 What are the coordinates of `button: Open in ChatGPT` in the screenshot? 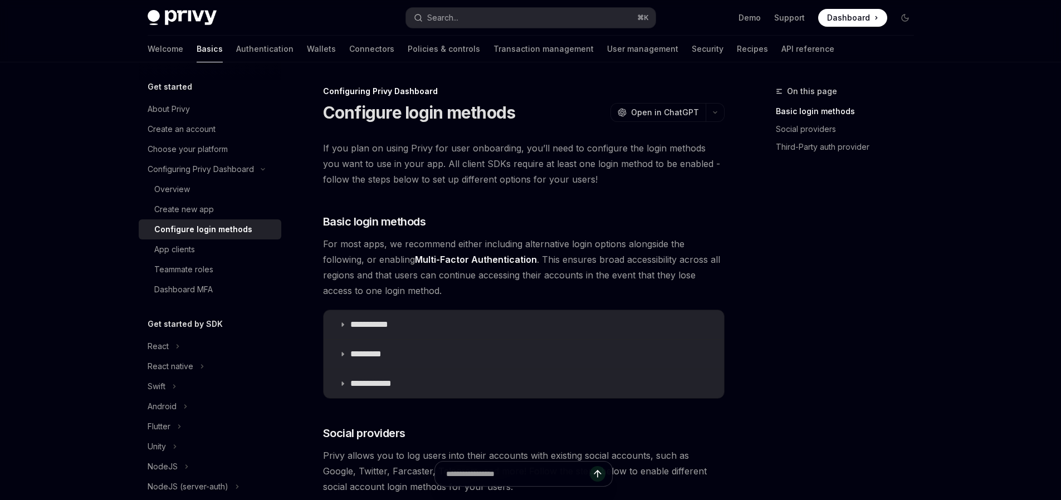 It's located at (658, 113).